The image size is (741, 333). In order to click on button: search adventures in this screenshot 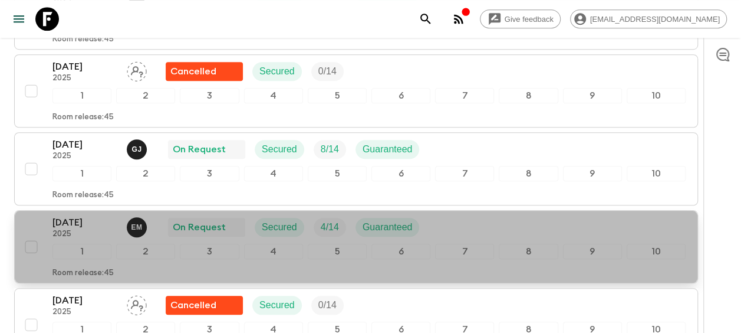, I will do `click(426, 19)`.